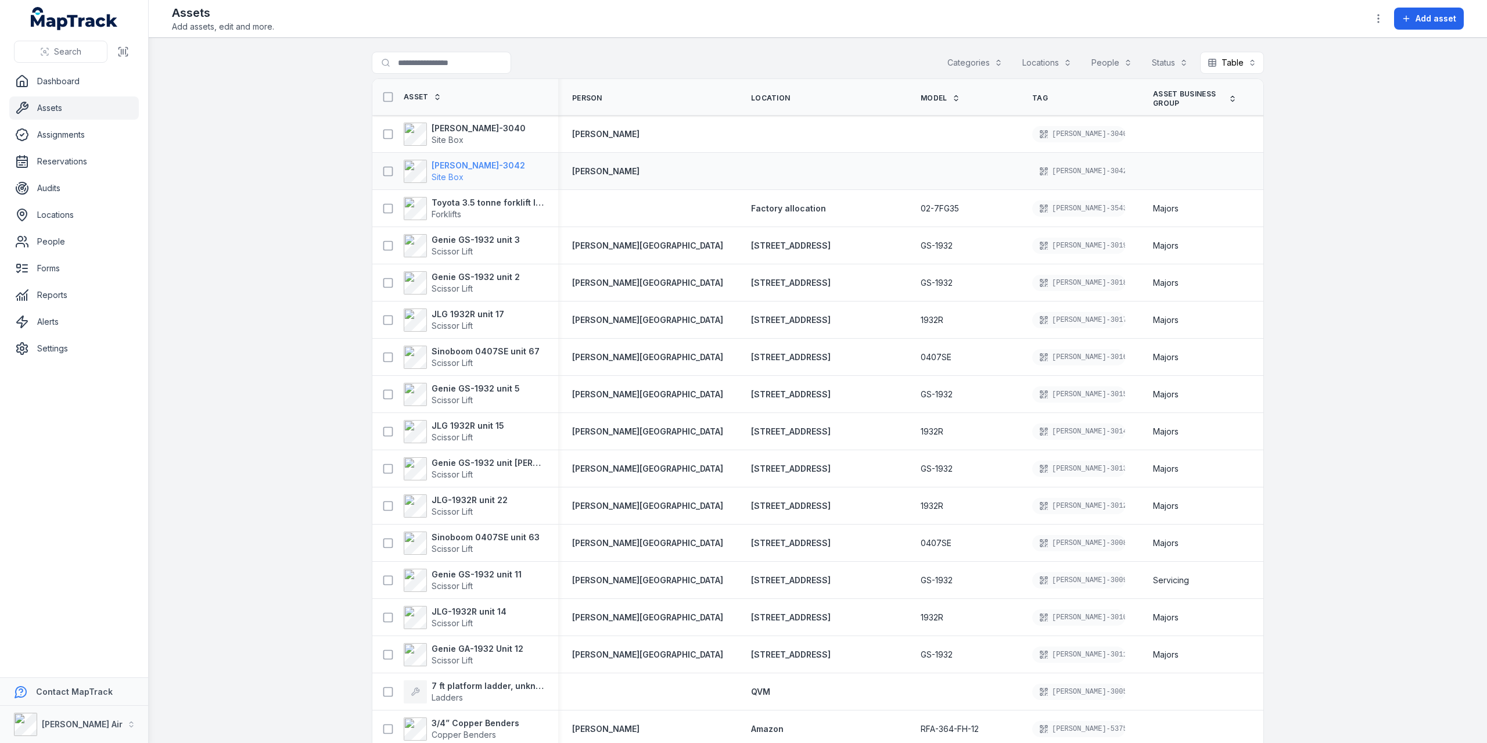 The image size is (1487, 743). I want to click on a: Assignments, so click(74, 135).